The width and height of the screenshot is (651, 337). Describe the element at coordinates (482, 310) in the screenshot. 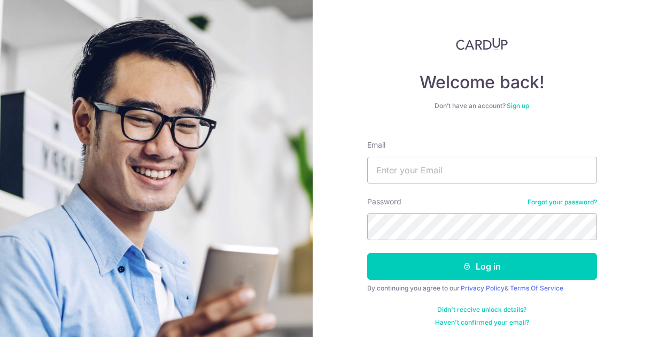

I see `a: Didn't receive unlock details?` at that location.